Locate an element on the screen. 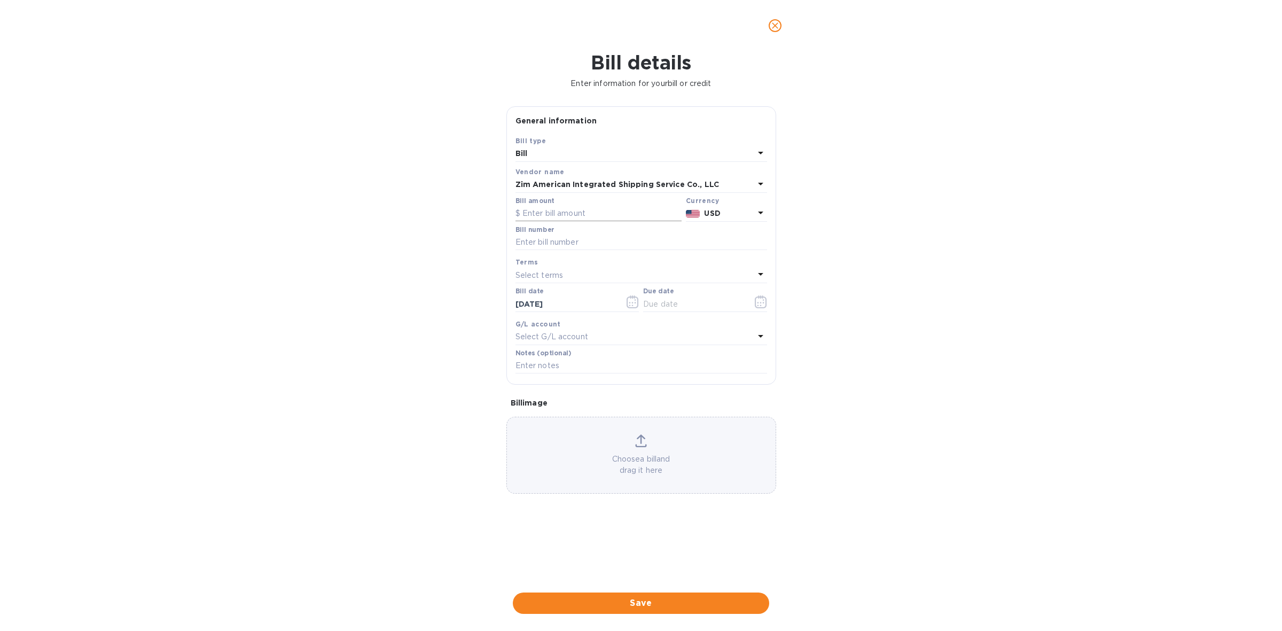 This screenshot has width=1282, height=631. b: G/L account is located at coordinates (538, 324).